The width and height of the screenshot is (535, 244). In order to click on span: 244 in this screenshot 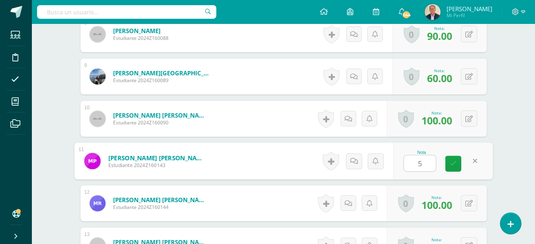, I will do `click(406, 15)`.